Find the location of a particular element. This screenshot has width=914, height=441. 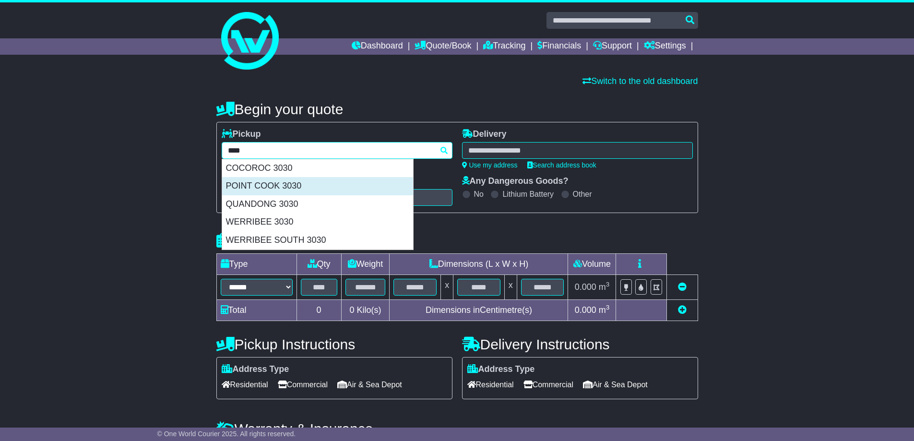

td: Volume is located at coordinates (592, 264).